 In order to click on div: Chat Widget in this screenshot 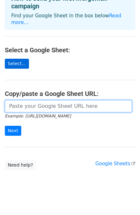, I will do `click(124, 200)`.